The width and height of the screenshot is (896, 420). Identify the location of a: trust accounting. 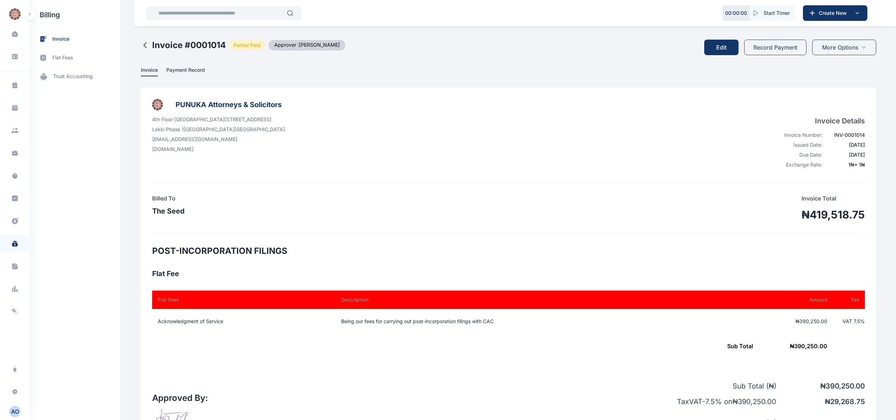
(75, 76).